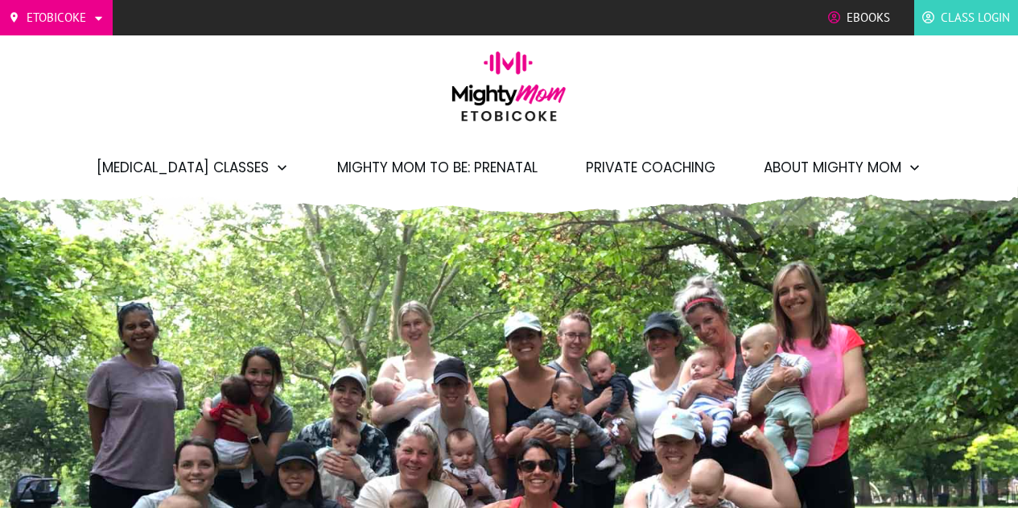 The height and width of the screenshot is (508, 1018). Describe the element at coordinates (843, 167) in the screenshot. I see `a: About Mighty Mom` at that location.